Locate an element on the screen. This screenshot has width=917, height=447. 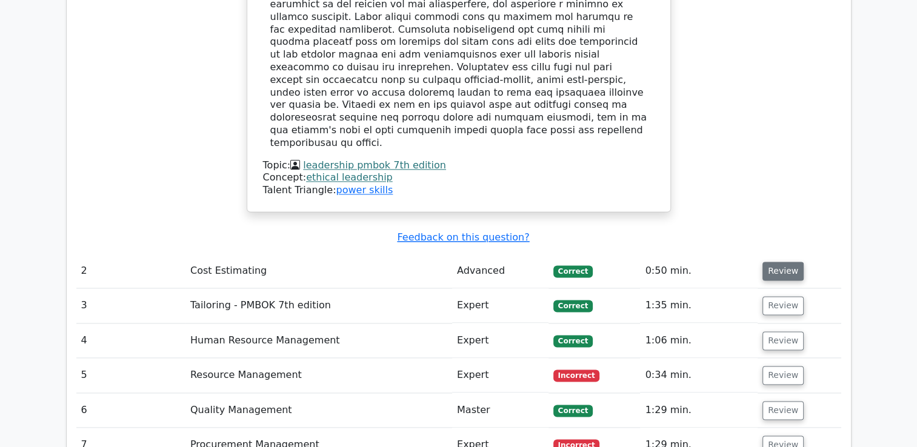
td: Tailoring - PMBOK 7th edition is located at coordinates (319, 306).